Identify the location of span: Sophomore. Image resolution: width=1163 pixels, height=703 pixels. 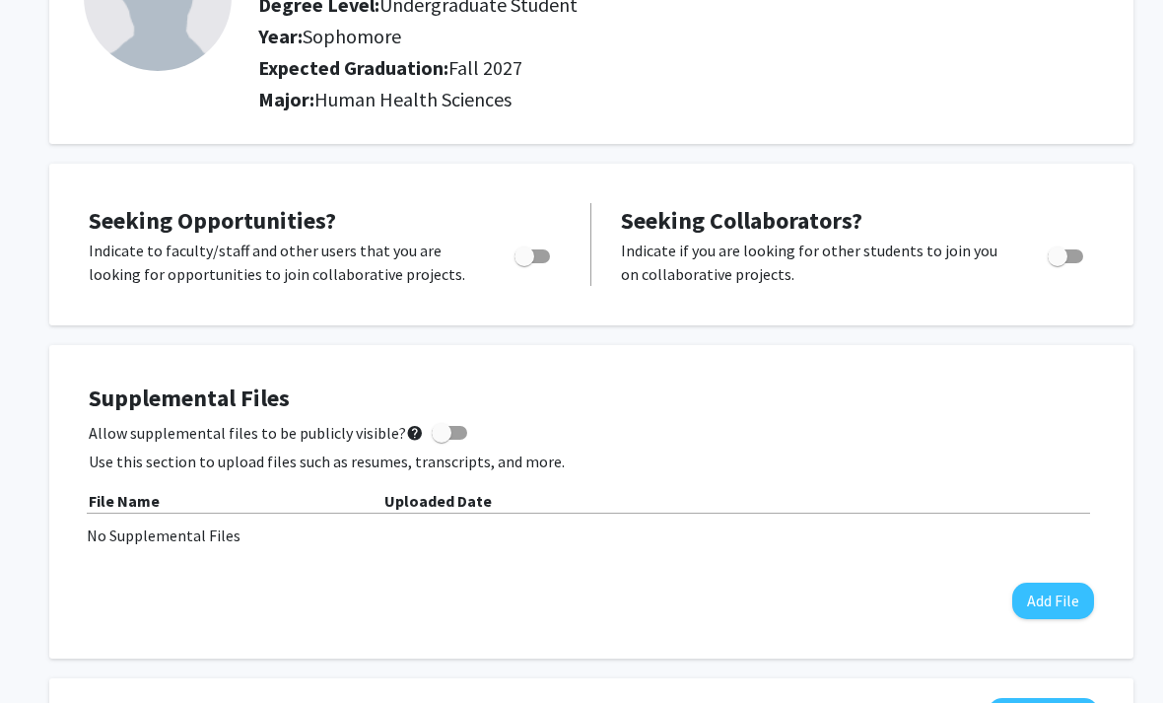
(352, 35).